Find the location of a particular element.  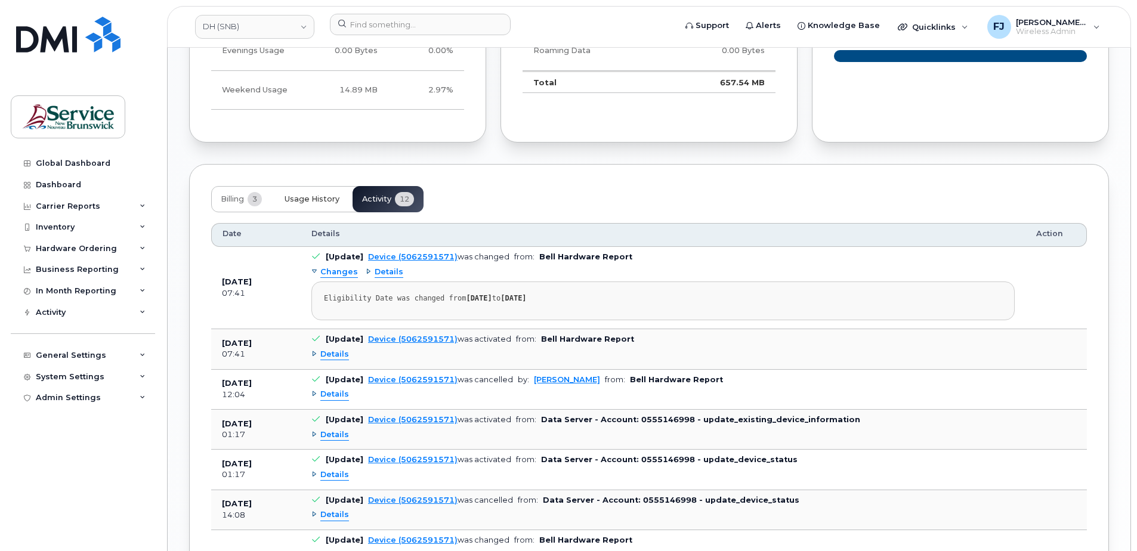

span: Wireless Admin is located at coordinates (1052, 32).